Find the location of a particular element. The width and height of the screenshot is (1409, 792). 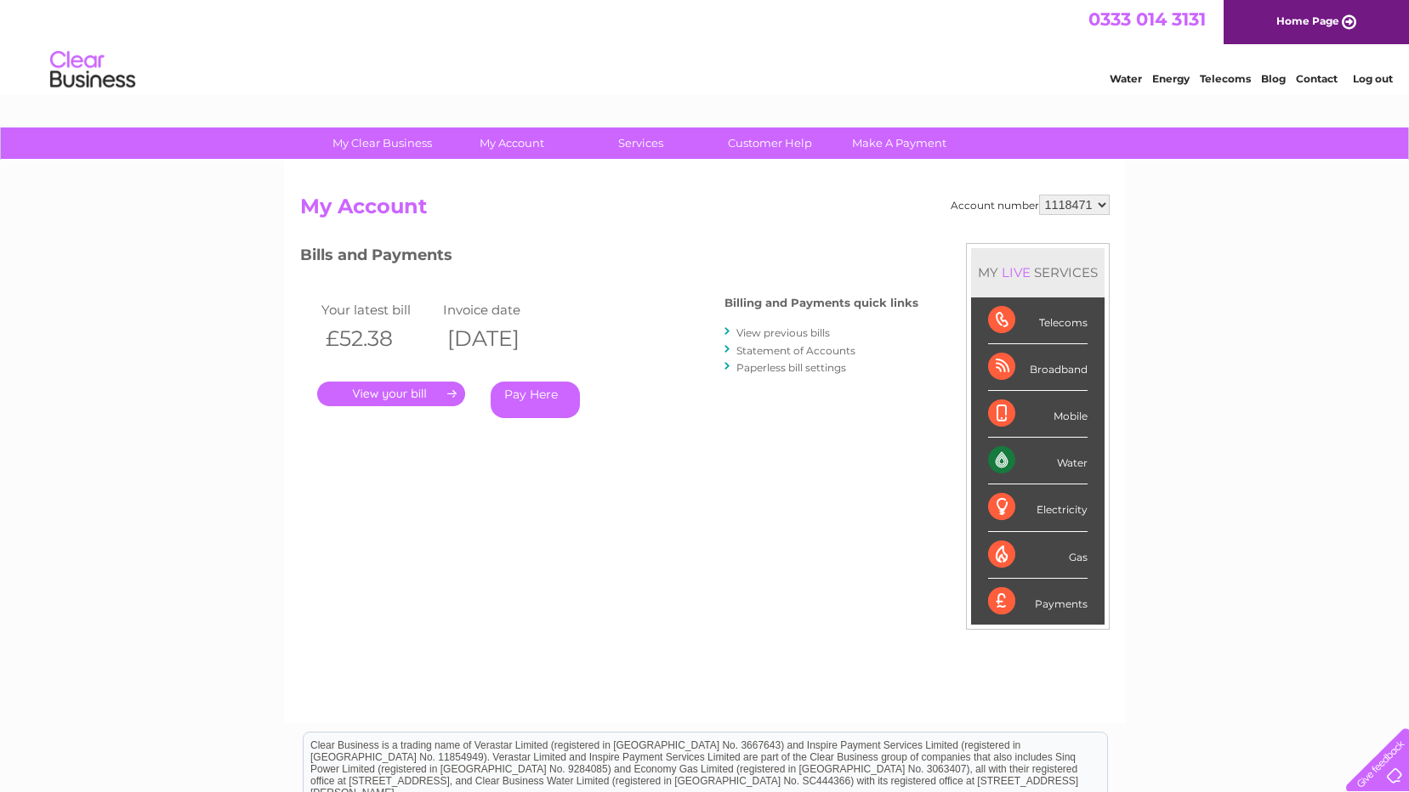

a: Make A Payment is located at coordinates (899, 143).